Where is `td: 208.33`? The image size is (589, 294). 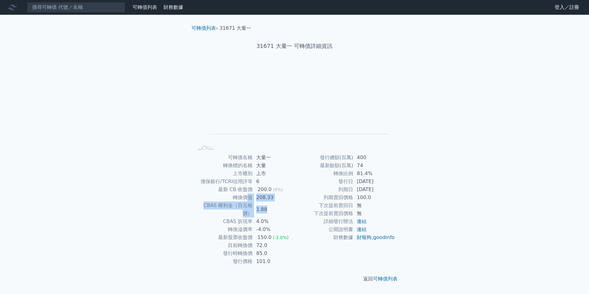
td: 208.33 is located at coordinates (273, 197).